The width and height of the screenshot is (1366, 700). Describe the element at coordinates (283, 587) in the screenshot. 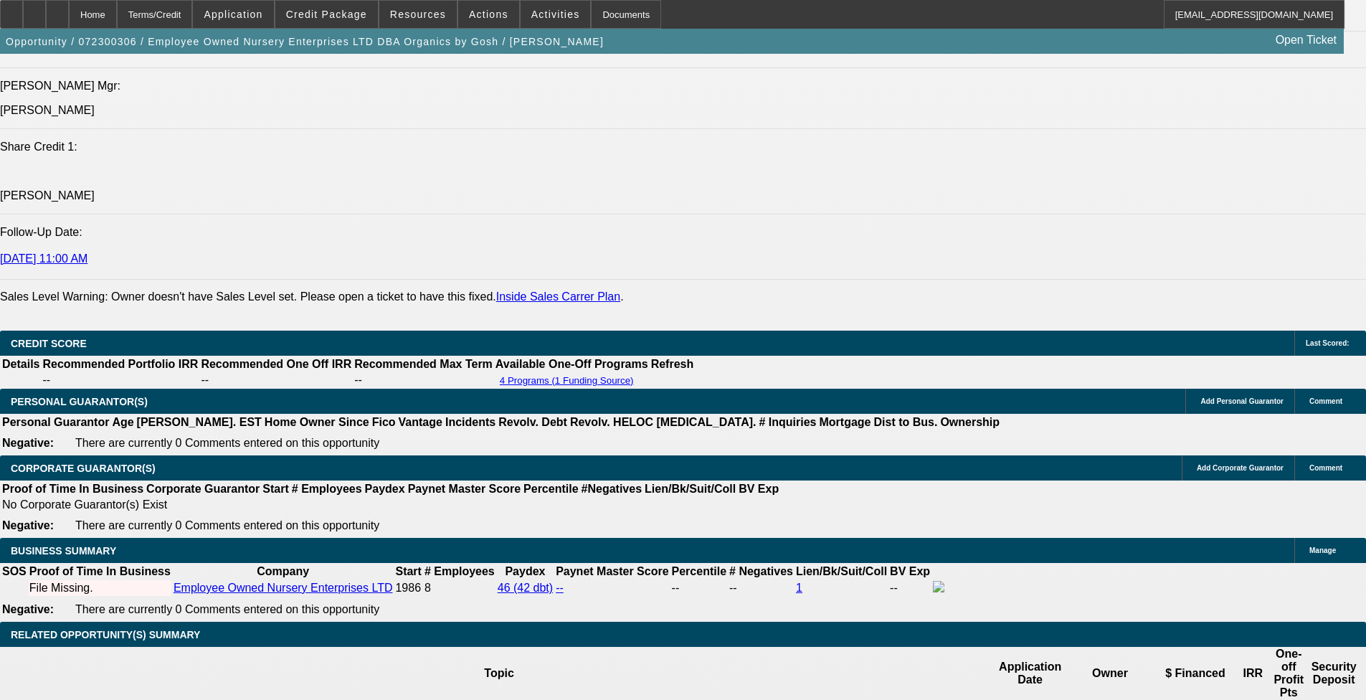

I see `a: Employee Owned Nursery Enterprises LTD` at that location.